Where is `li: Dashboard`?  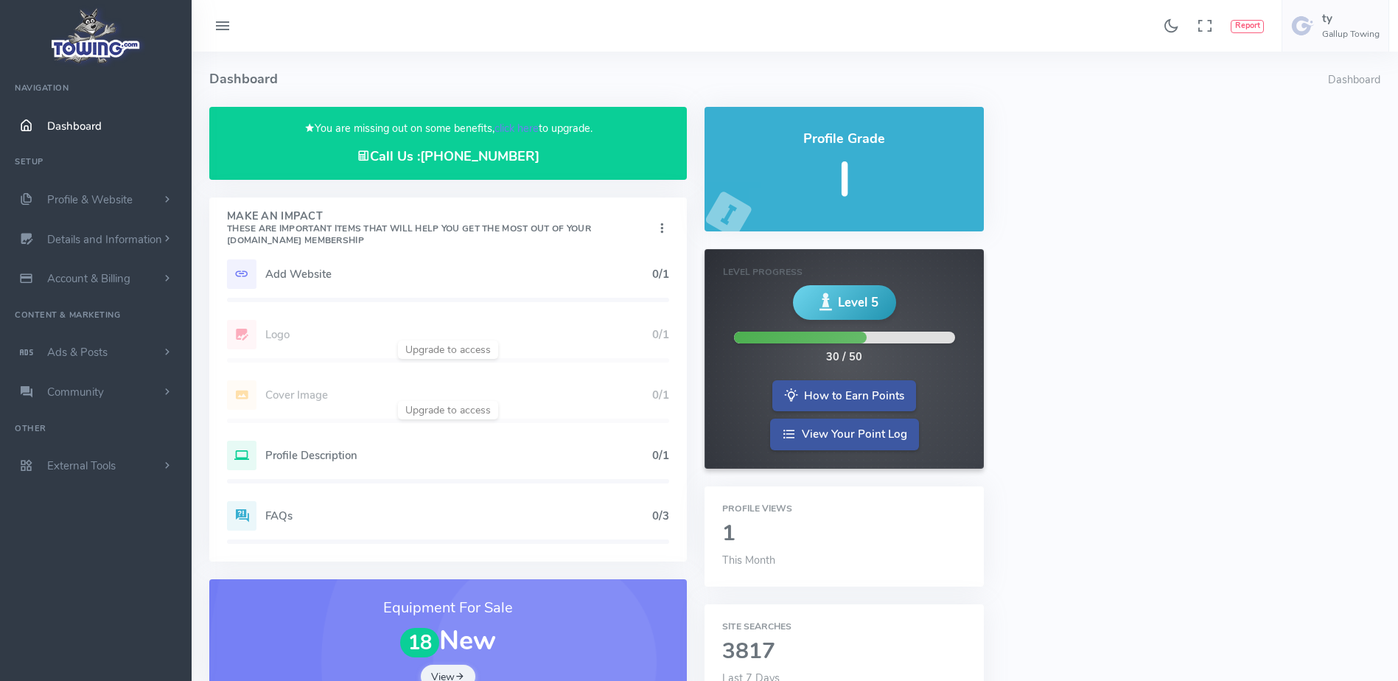
li: Dashboard is located at coordinates (1354, 80).